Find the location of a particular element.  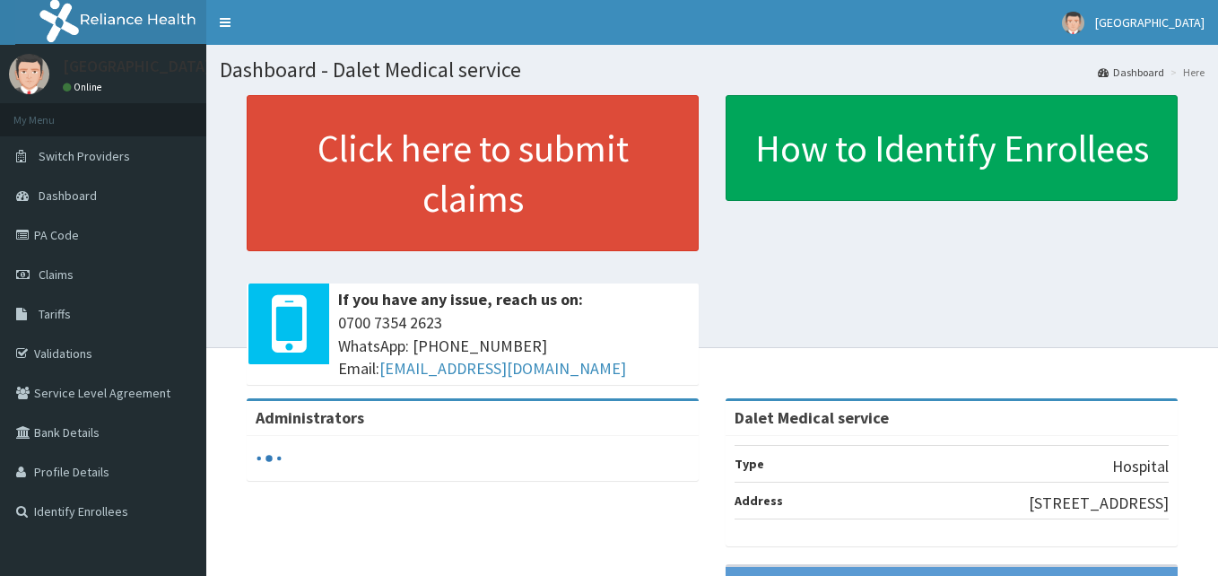

span: Tariffs is located at coordinates (55, 314).